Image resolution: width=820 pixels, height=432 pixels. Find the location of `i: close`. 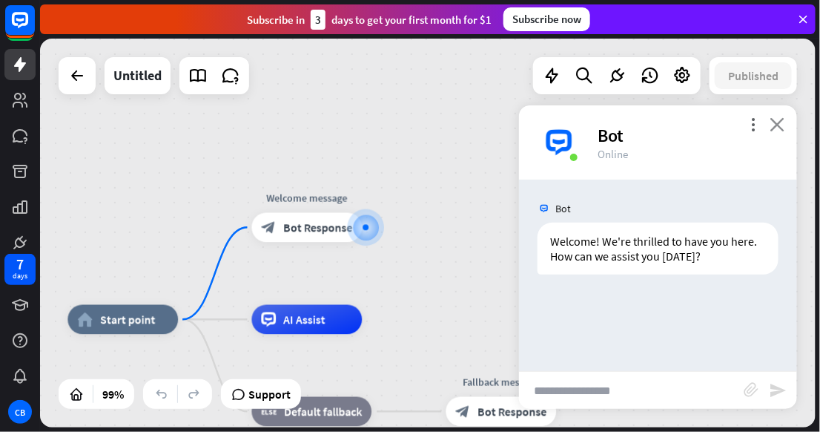

i: close is located at coordinates (777, 124).